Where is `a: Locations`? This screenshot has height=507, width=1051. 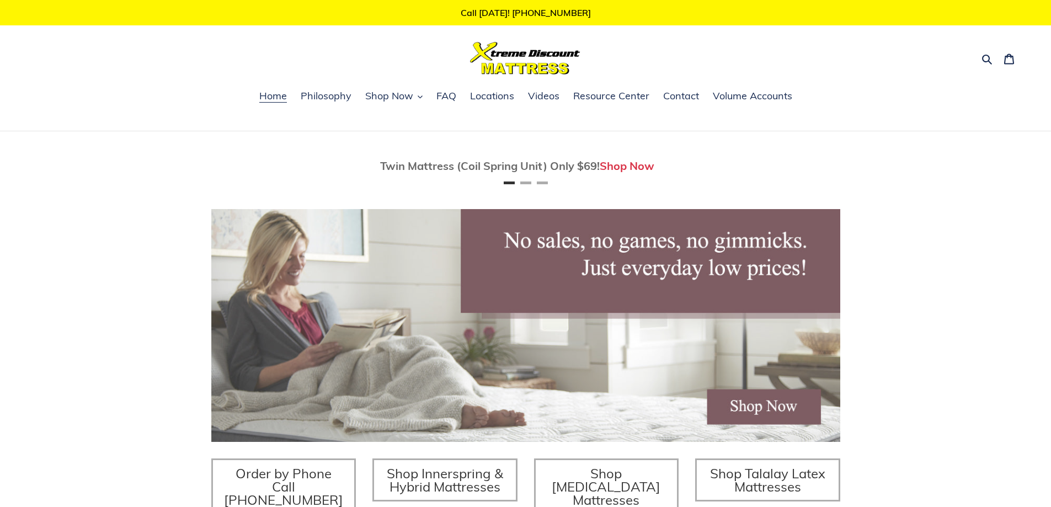 a: Locations is located at coordinates (492, 97).